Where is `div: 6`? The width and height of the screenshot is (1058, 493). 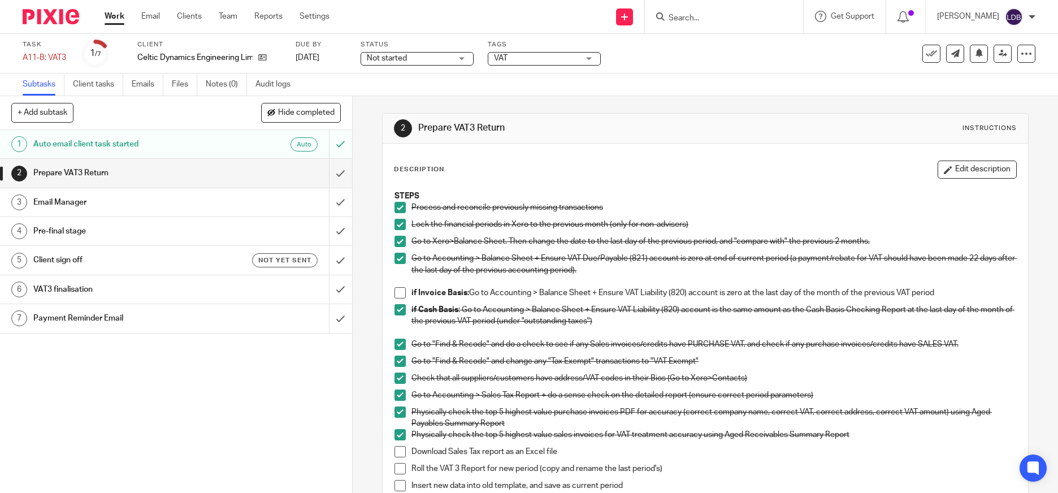 div: 6 is located at coordinates (19, 289).